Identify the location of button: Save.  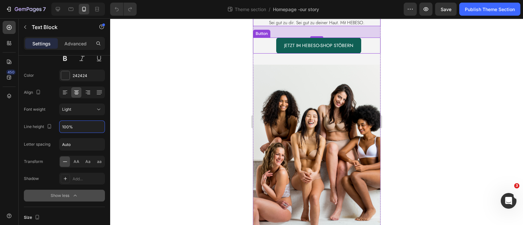
(446, 9).